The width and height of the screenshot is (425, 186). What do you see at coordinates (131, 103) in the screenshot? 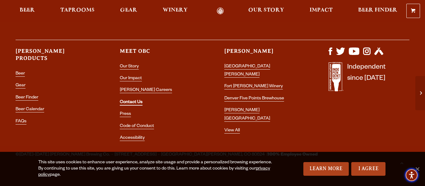
I see `a: Contact Us` at bounding box center [131, 103].